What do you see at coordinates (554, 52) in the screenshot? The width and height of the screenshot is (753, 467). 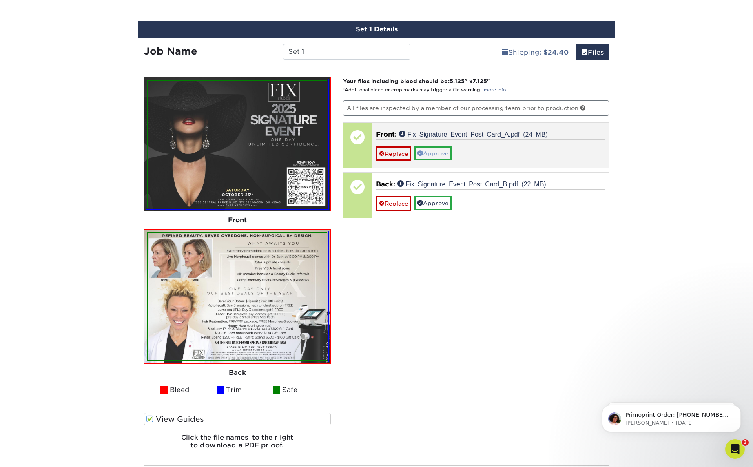 I see `b: : $24.40` at bounding box center [554, 52].